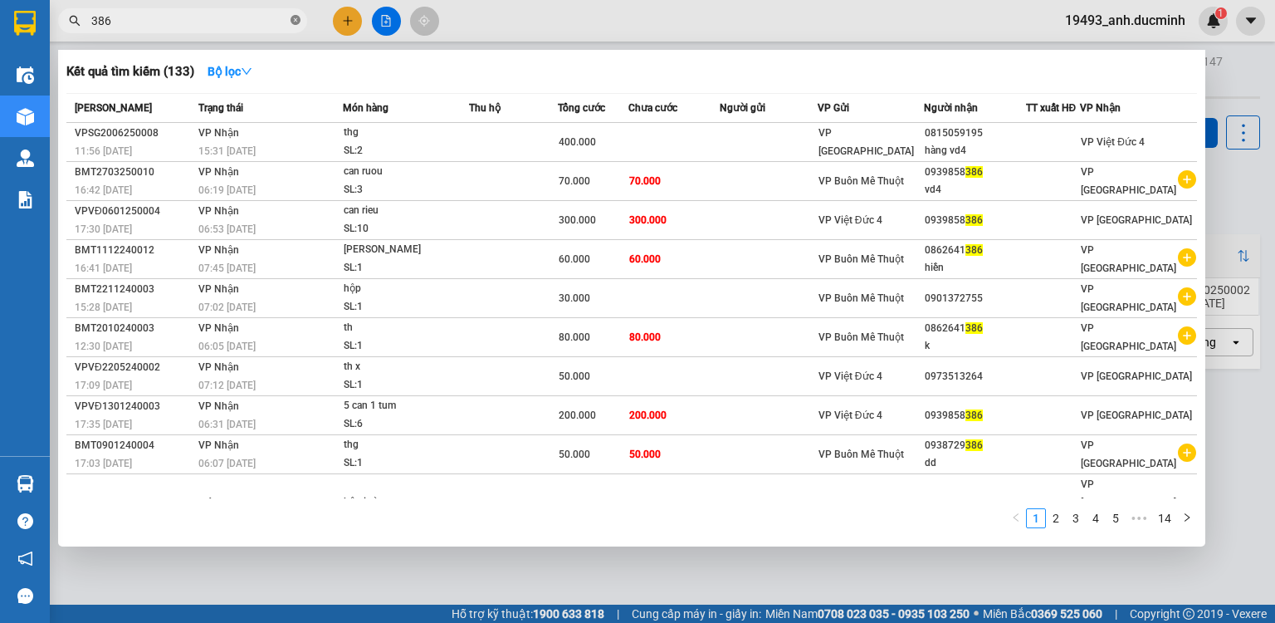  I want to click on div: hộp, so click(406, 289).